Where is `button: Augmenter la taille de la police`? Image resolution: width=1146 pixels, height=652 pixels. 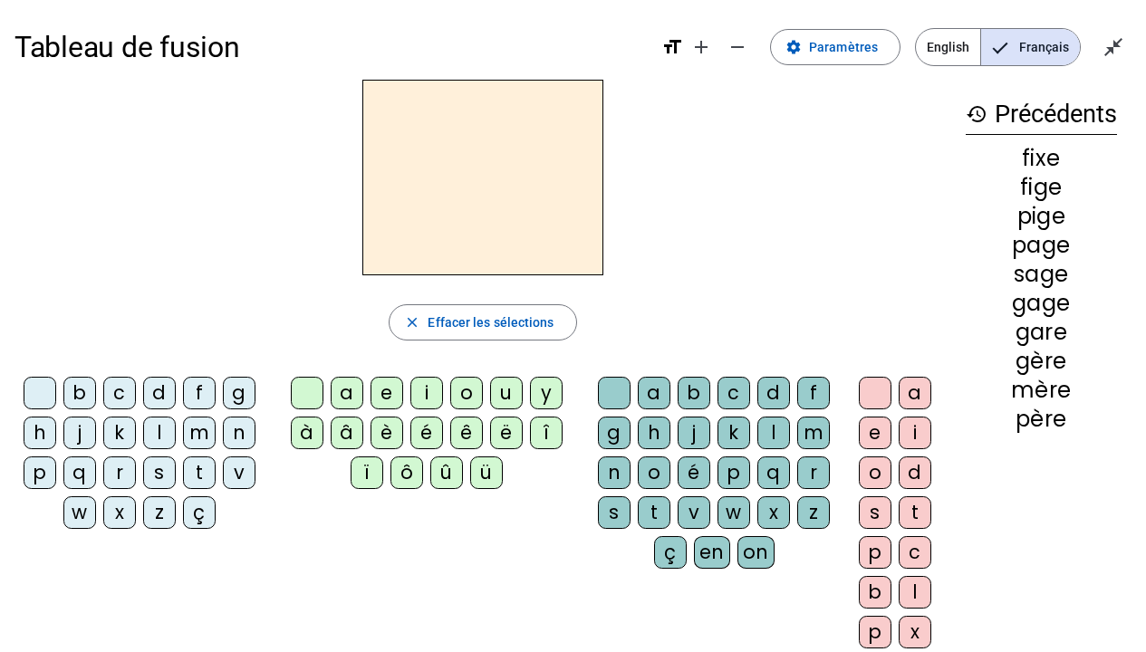
button: Augmenter la taille de la police is located at coordinates (701, 47).